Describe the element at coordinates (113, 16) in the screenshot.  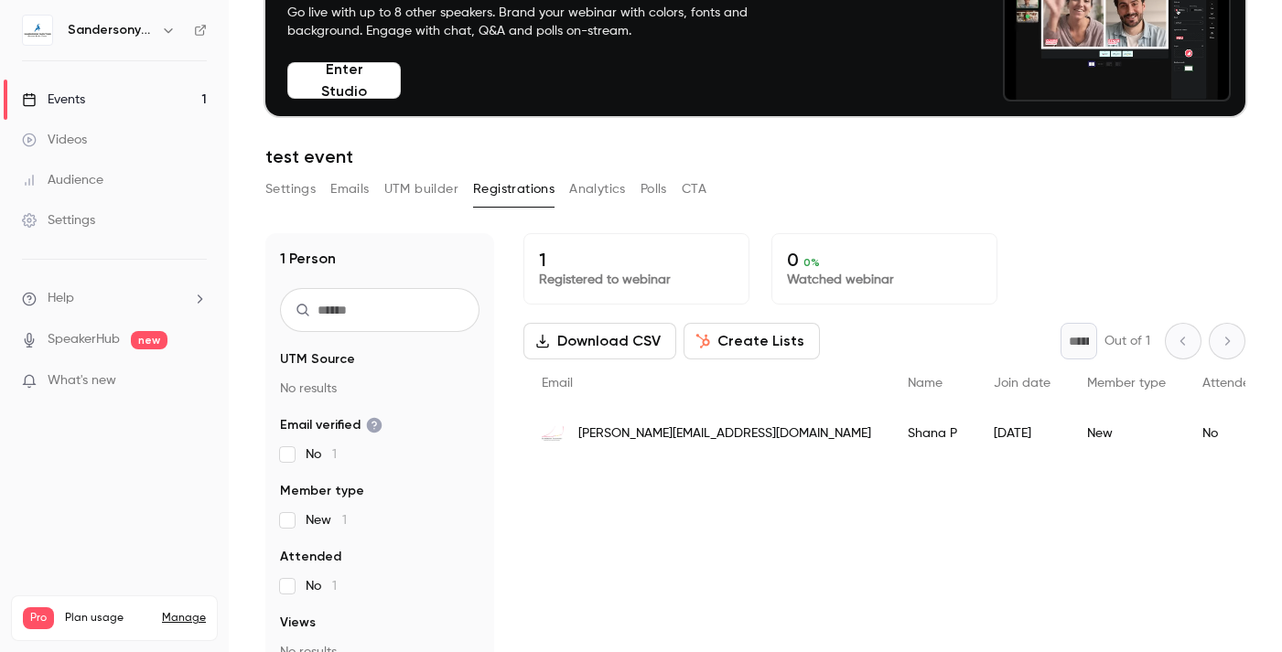
I see `h1: Maxim` at that location.